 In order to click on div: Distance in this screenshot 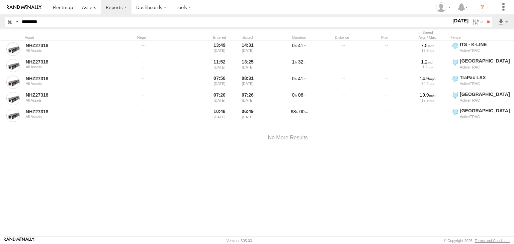, I will do `click(342, 38)`.